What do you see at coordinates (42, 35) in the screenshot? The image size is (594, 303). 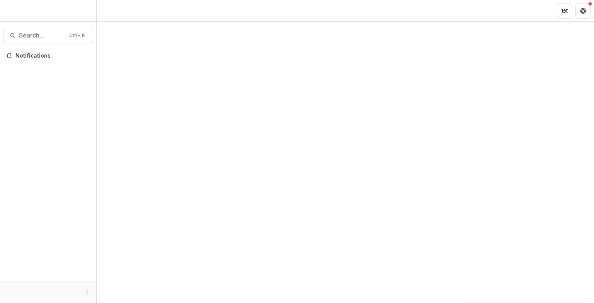 I see `span: Search...` at bounding box center [42, 35].